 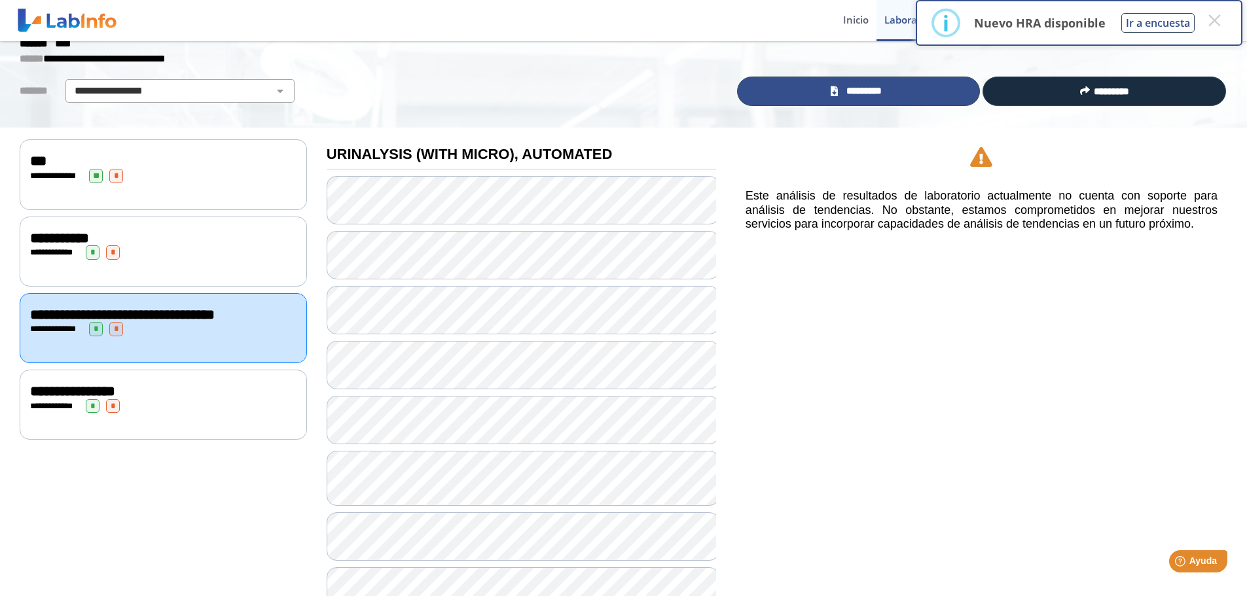 I want to click on p: Nuevo HRA disponible, so click(x=1039, y=23).